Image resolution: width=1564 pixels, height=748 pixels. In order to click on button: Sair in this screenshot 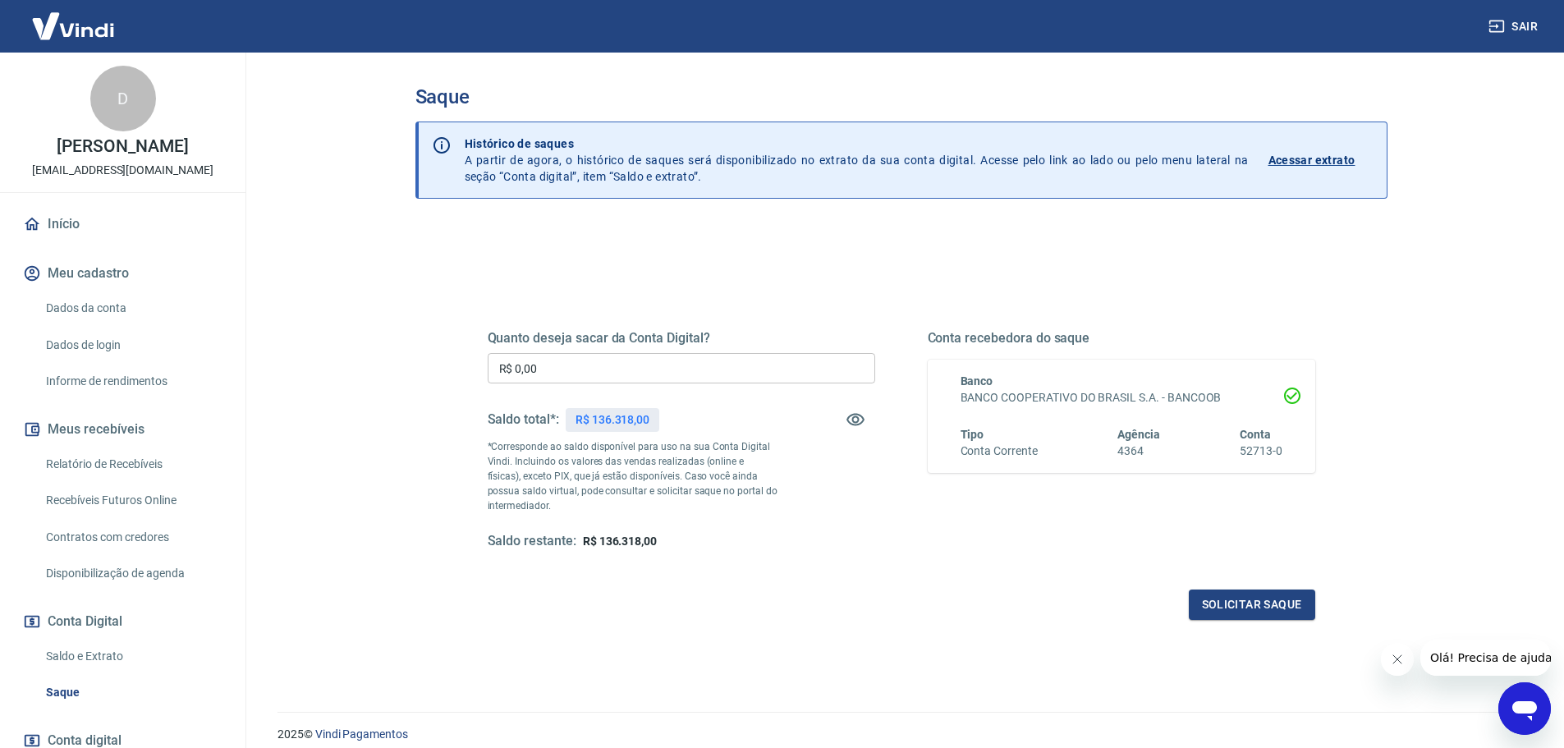, I will do `click(1514, 26)`.